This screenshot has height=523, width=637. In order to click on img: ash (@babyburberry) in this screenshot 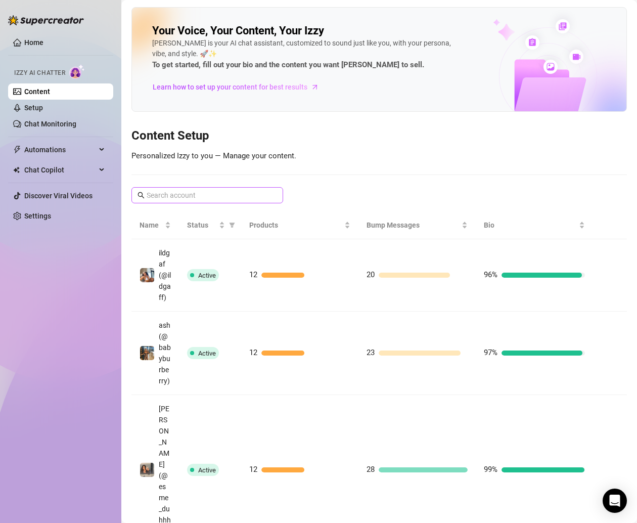, I will do `click(147, 353)`.